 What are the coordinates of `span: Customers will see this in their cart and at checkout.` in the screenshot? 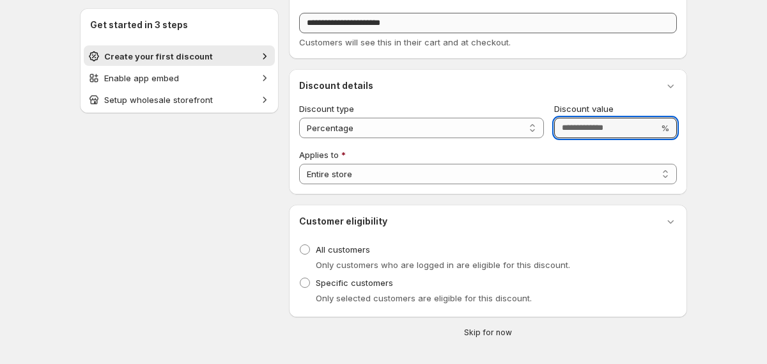 It's located at (405, 42).